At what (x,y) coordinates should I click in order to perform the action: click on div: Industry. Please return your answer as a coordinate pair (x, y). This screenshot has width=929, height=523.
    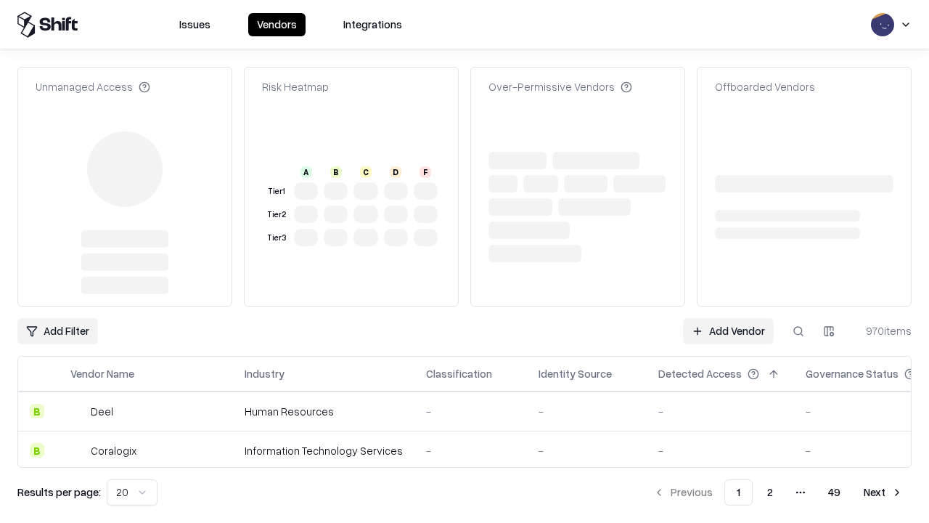
    Looking at the image, I should click on (264, 373).